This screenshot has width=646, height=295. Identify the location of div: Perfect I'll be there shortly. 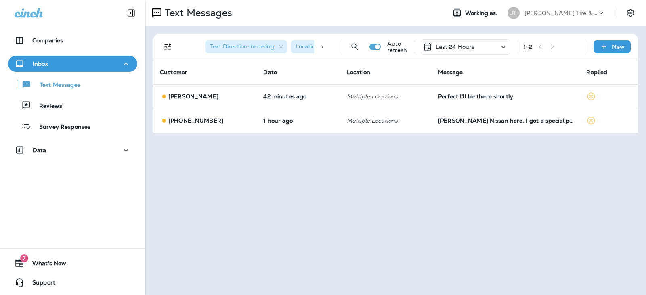
(506, 97).